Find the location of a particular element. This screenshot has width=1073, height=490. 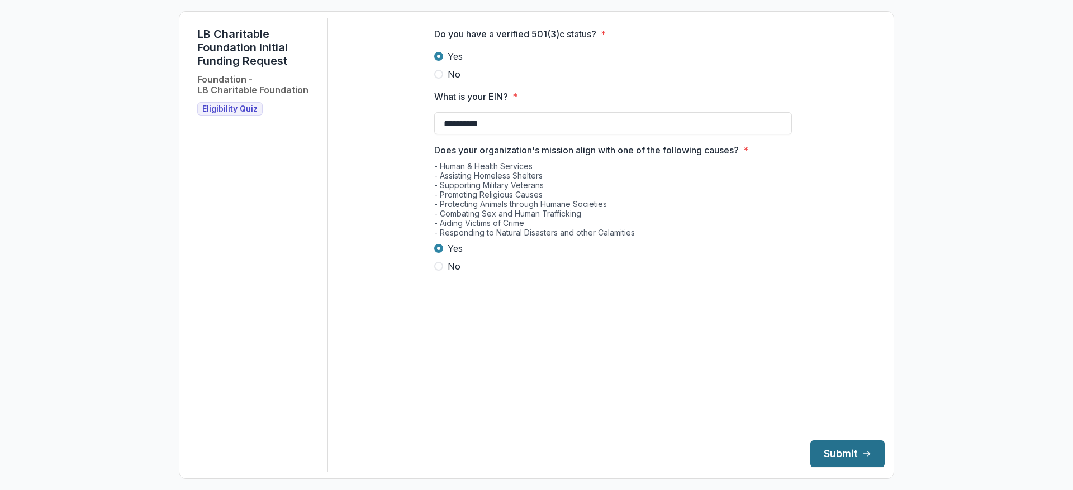

span: Eligibility Quiz is located at coordinates (230, 109).